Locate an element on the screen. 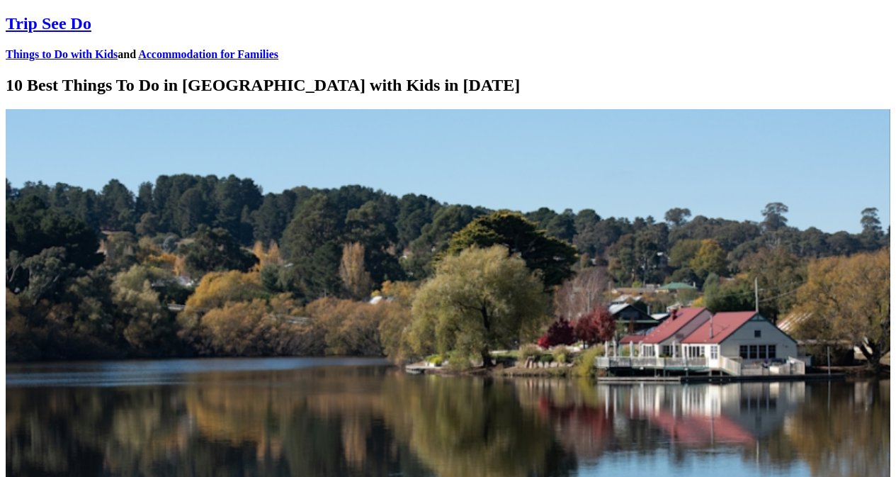 The image size is (896, 477). a: Things to Do with Kids is located at coordinates (62, 54).